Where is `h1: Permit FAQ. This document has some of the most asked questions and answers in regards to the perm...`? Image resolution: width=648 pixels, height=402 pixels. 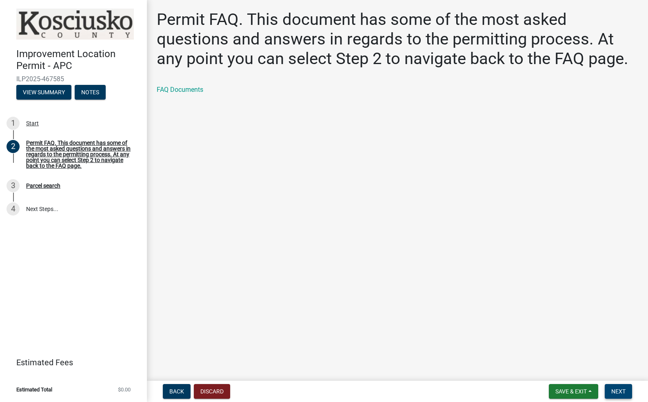
h1: Permit FAQ. This document has some of the most asked questions and answers in regards to the perm... is located at coordinates (397, 39).